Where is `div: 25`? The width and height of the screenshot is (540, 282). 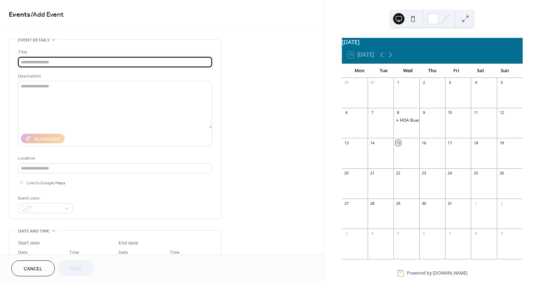 div: 25 is located at coordinates (476, 173).